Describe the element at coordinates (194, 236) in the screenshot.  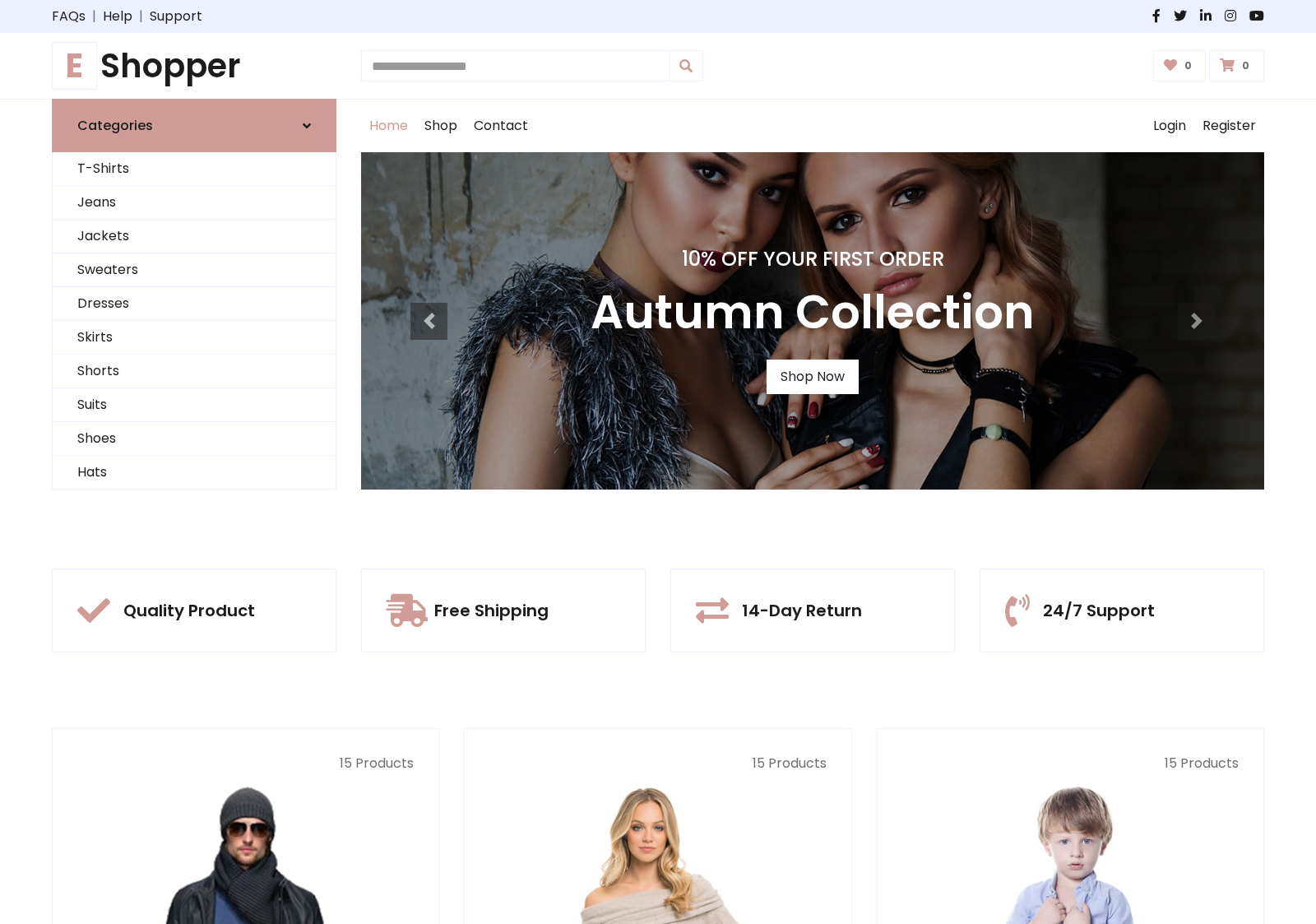
I see `a: Jackets` at that location.